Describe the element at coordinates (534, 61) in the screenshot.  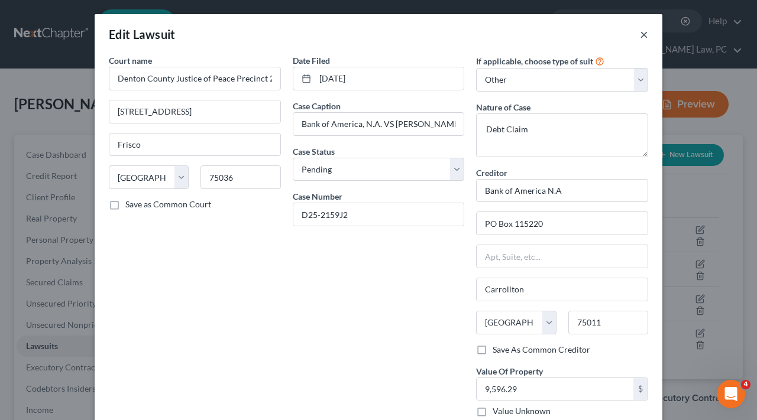
I see `label: If applicable, choose type of suit` at that location.